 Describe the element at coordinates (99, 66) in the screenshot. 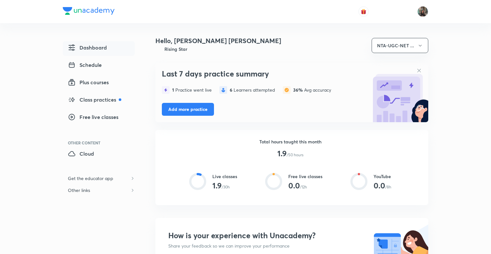

I see `a: Schedule` at that location.